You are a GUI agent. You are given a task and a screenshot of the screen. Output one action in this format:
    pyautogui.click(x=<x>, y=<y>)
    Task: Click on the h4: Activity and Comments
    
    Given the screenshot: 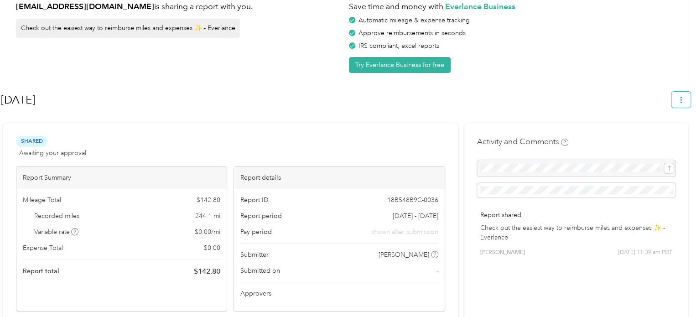 What is the action you would take?
    pyautogui.click(x=523, y=141)
    